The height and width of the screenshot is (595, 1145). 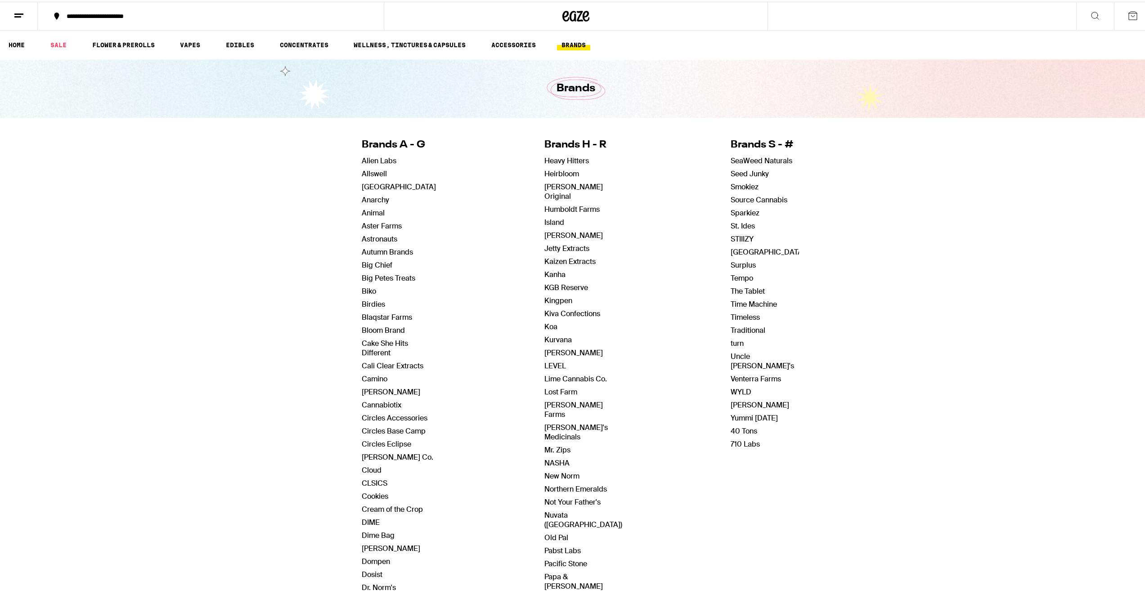 What do you see at coordinates (756, 377) in the screenshot?
I see `a: Venterra Farms` at bounding box center [756, 377].